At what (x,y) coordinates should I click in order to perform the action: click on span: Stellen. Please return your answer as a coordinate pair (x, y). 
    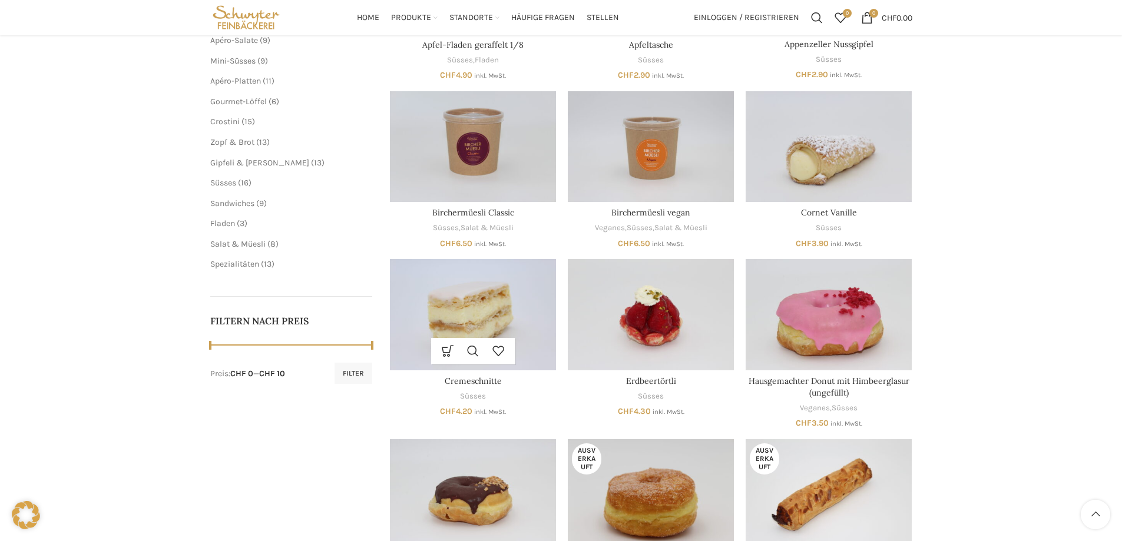
    Looking at the image, I should click on (602, 18).